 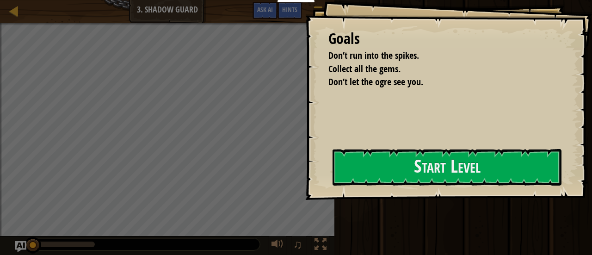 What do you see at coordinates (374, 55) in the screenshot?
I see `span: Don’t run into the spikes.` at bounding box center [374, 55].